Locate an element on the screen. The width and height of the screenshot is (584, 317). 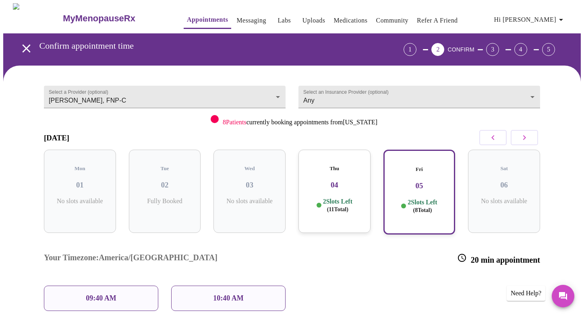
div: Any is located at coordinates (419, 97).